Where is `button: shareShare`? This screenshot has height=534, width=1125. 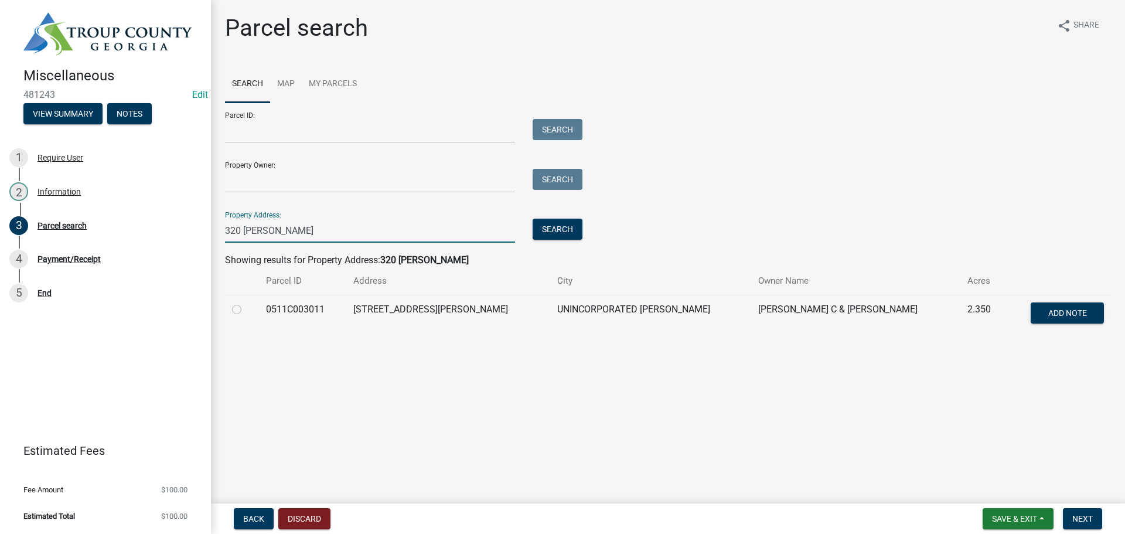
button: shareShare is located at coordinates (1079, 25).